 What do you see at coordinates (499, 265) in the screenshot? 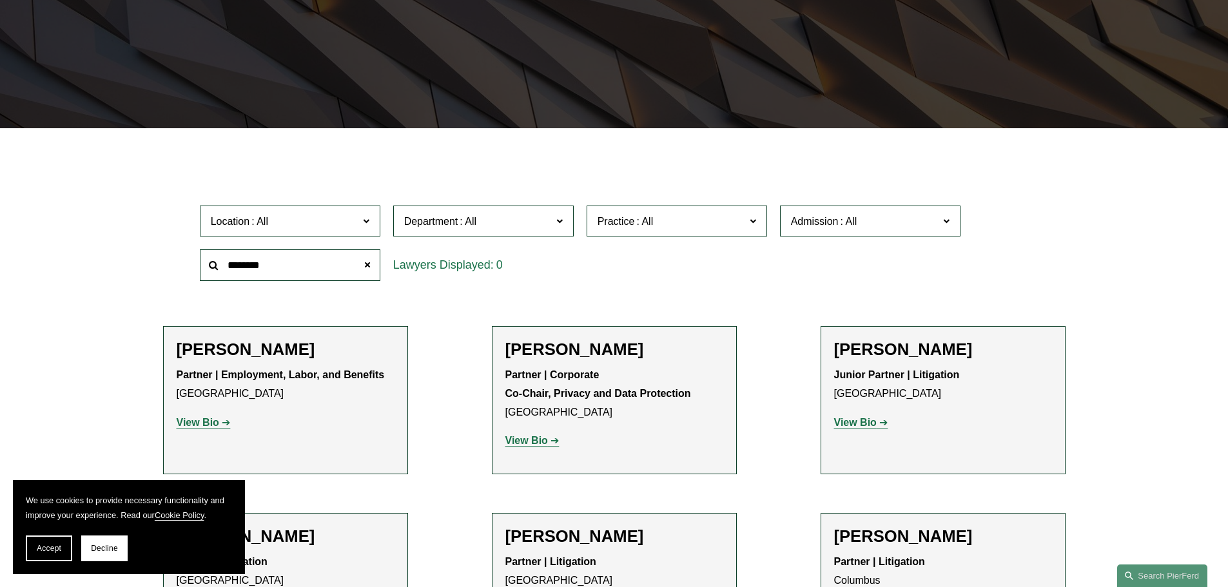
I see `span: 0` at bounding box center [499, 265].